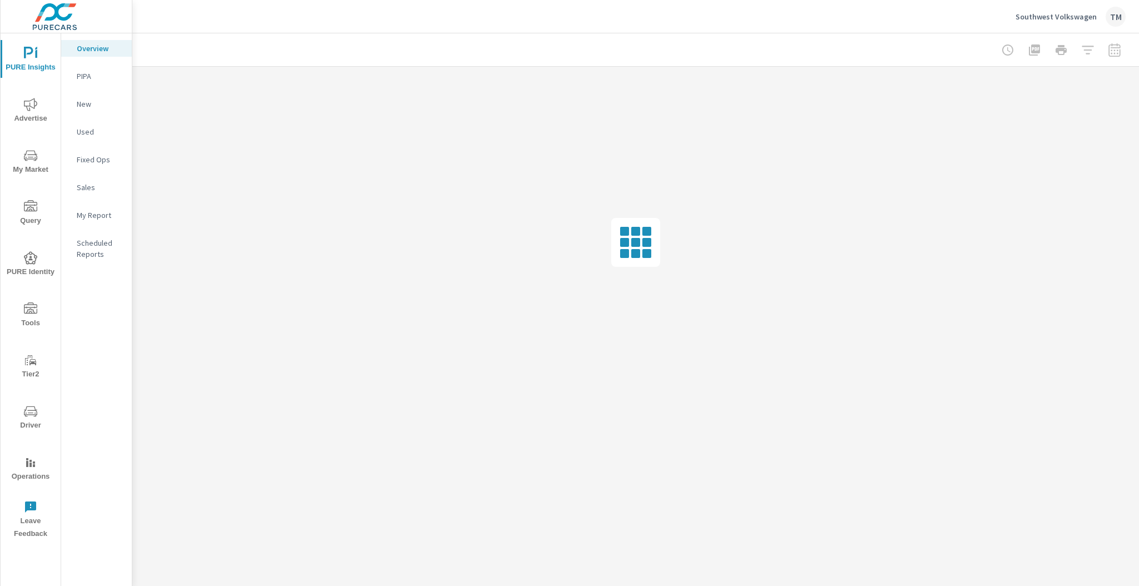 The image size is (1139, 586). What do you see at coordinates (31, 162) in the screenshot?
I see `span: My Market` at bounding box center [31, 162].